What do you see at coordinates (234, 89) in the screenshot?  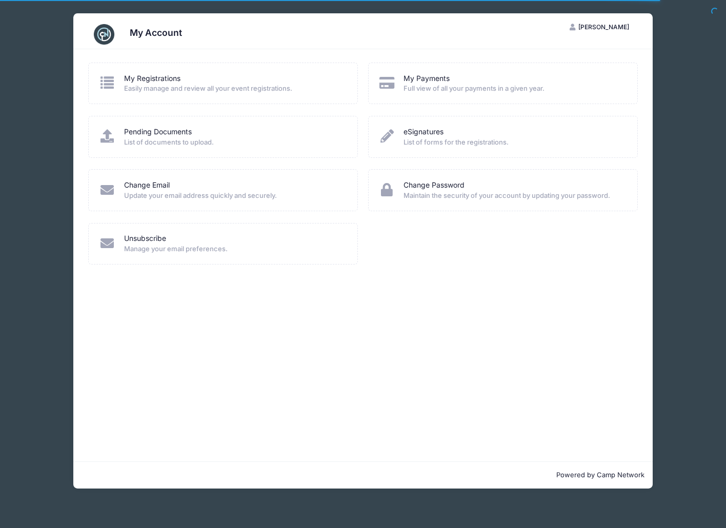 I see `span: Easily manage and review all your event registrations.` at bounding box center [234, 89].